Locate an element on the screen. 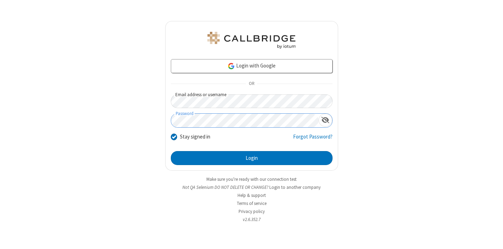 The width and height of the screenshot is (503, 249). button: Login to another company is located at coordinates (295, 187).